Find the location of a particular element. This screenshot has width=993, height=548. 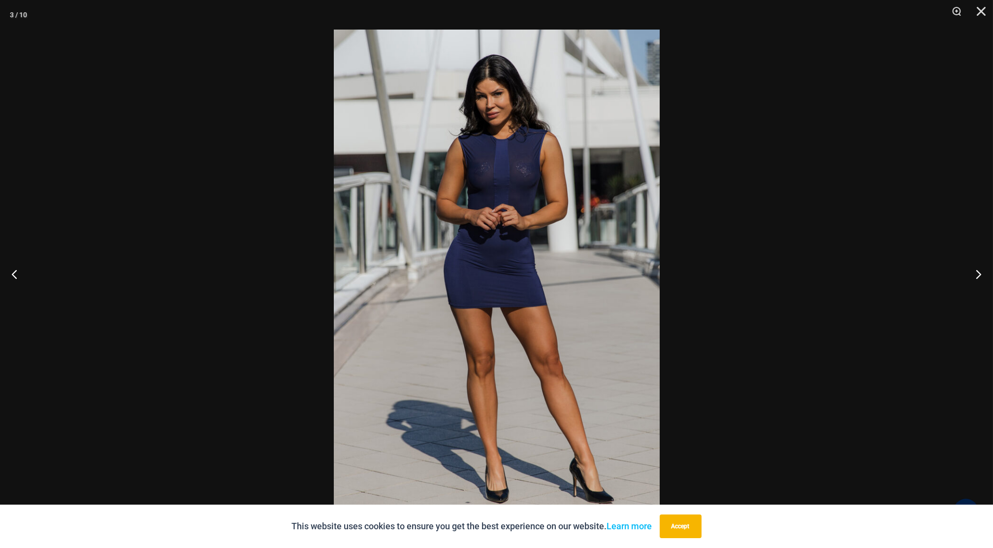

a: Learn more is located at coordinates (630, 525).